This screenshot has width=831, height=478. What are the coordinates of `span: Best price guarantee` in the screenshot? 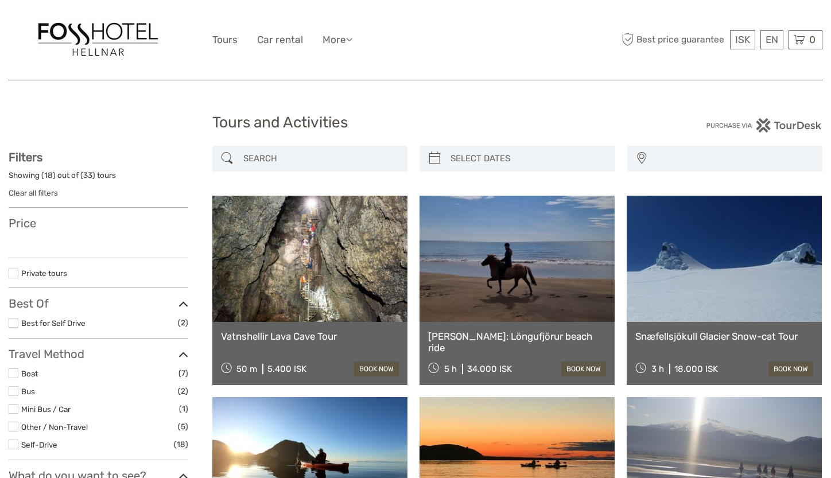 It's located at (673, 40).